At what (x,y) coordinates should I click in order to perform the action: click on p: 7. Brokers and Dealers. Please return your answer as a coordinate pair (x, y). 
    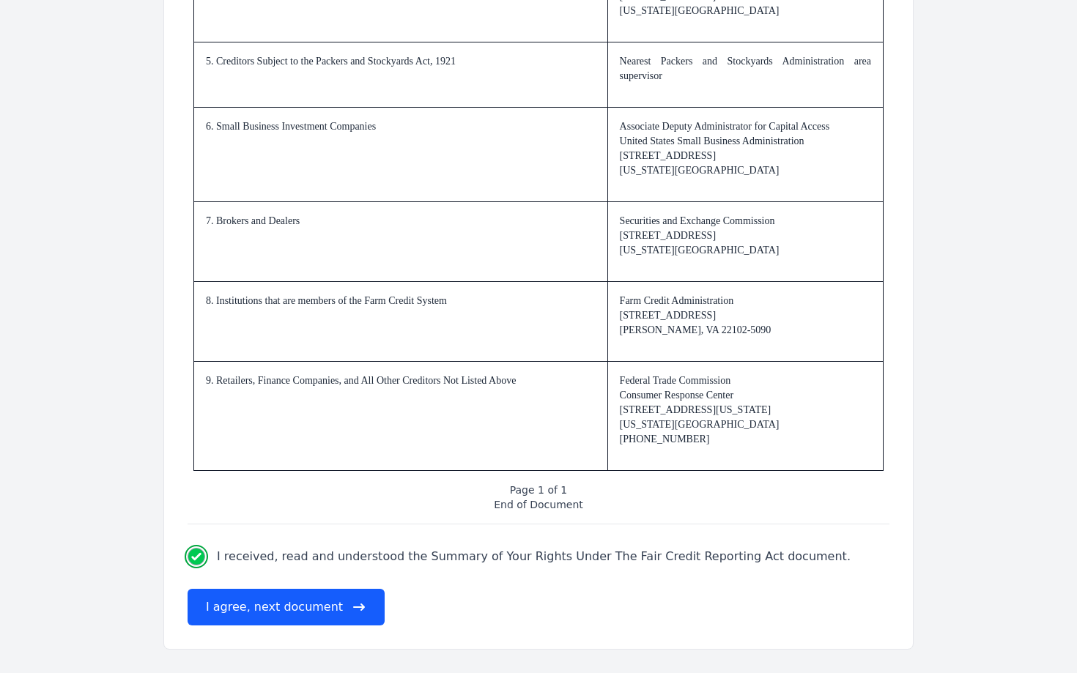
    Looking at the image, I should click on (401, 221).